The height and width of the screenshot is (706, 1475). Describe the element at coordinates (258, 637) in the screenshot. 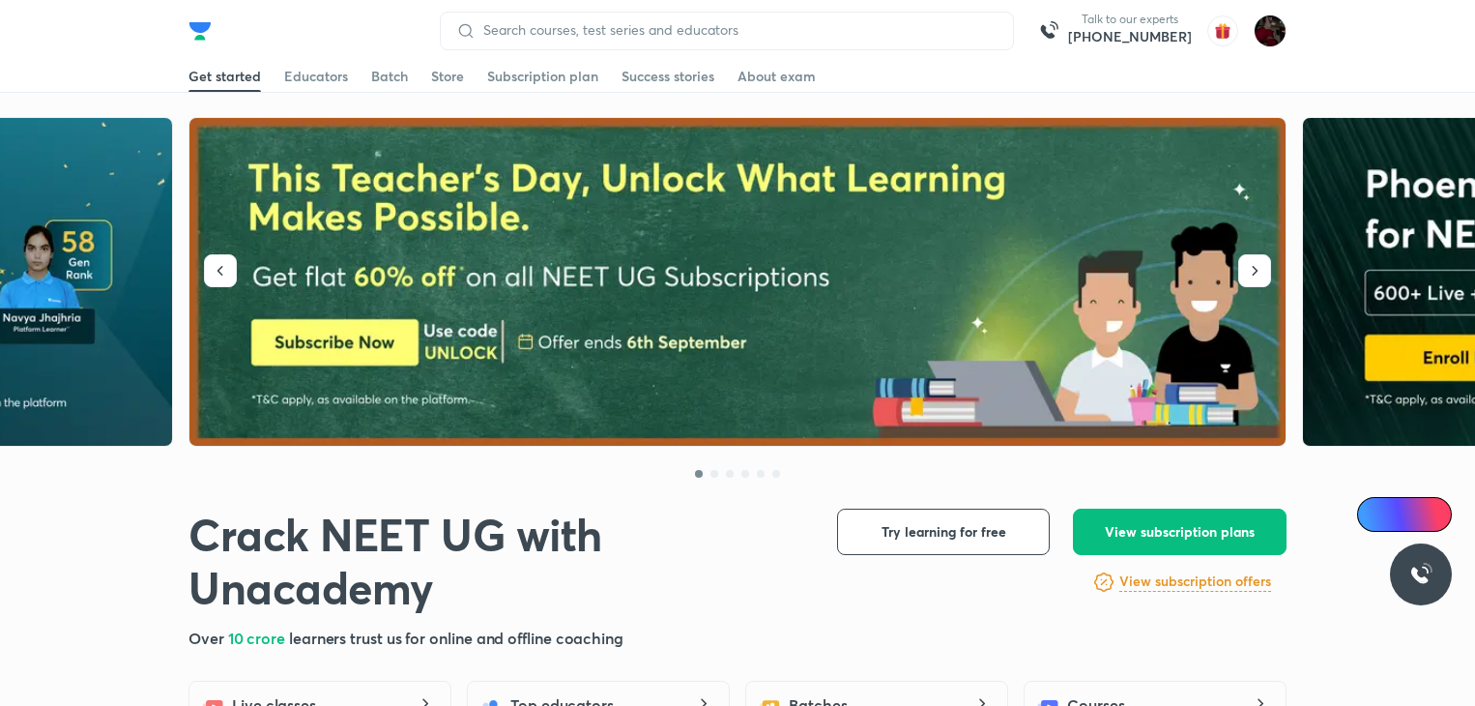

I see `span: 10 crore` at that location.